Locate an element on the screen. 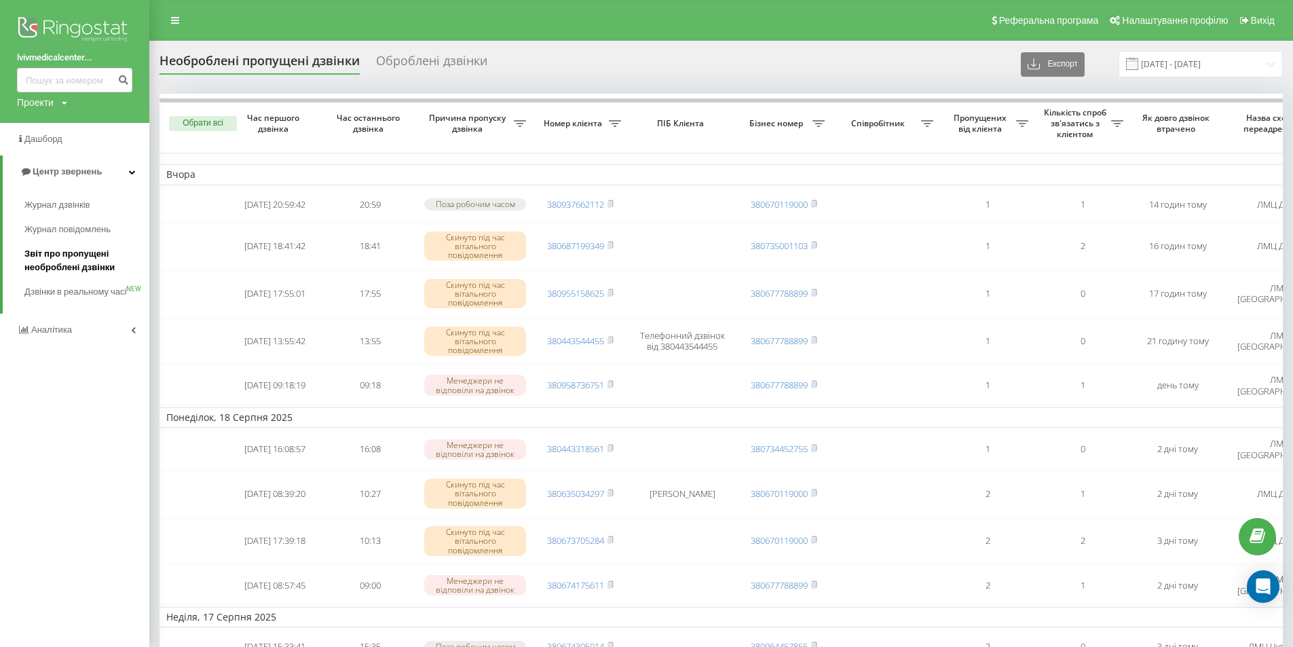 The height and width of the screenshot is (647, 1293). span: ПІБ Клієнта is located at coordinates (682, 123).